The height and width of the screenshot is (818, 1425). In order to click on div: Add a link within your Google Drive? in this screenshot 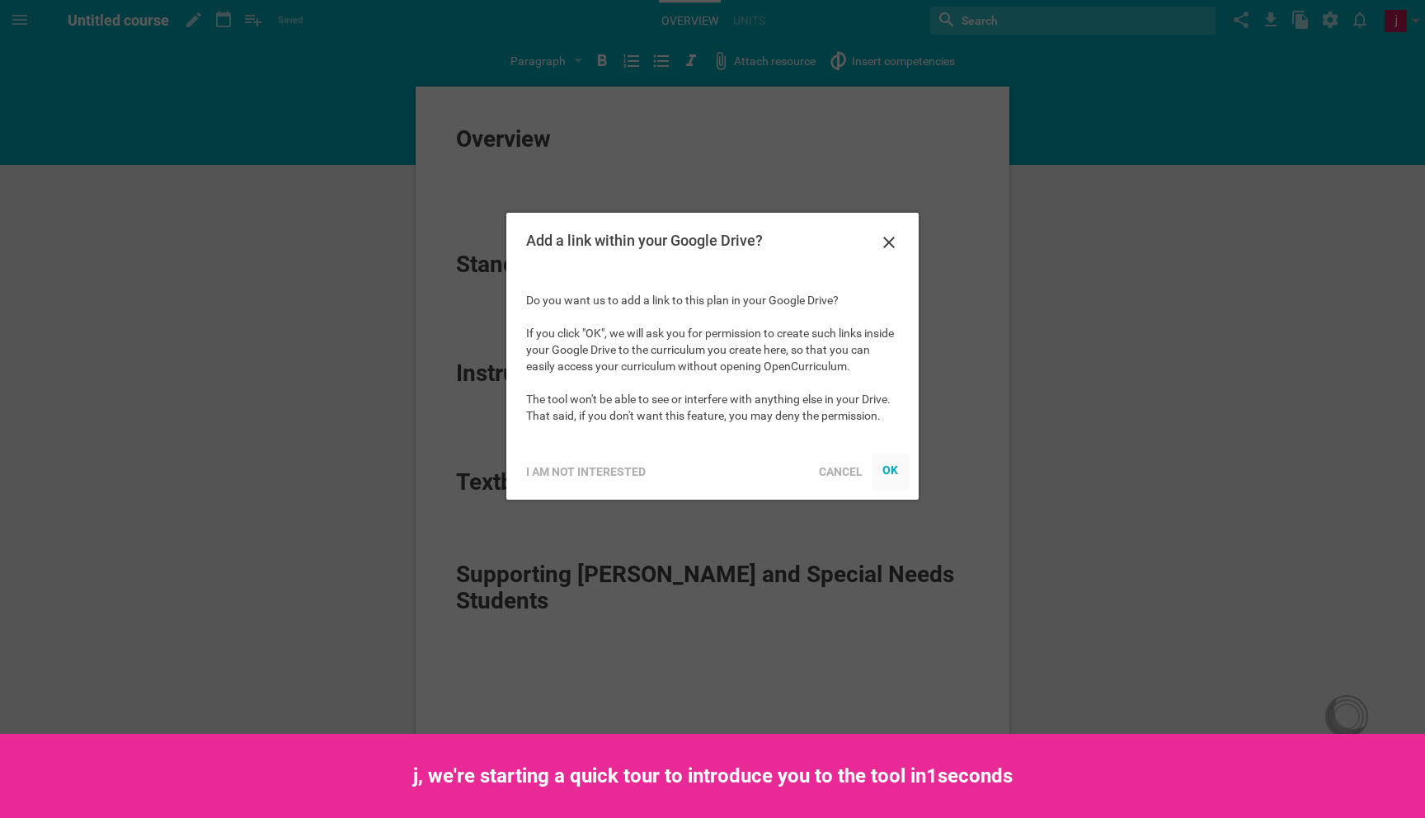, I will do `click(693, 241)`.